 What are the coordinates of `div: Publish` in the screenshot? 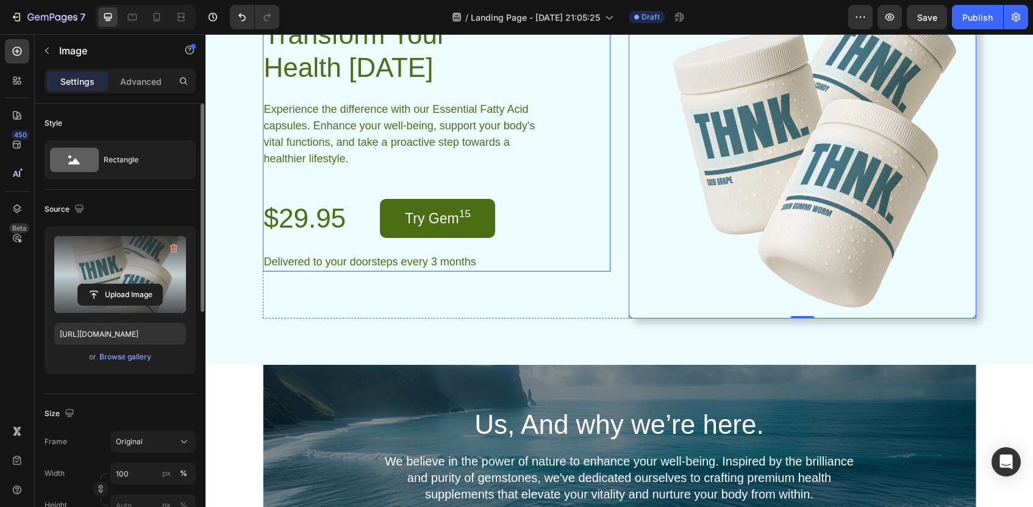 It's located at (978, 17).